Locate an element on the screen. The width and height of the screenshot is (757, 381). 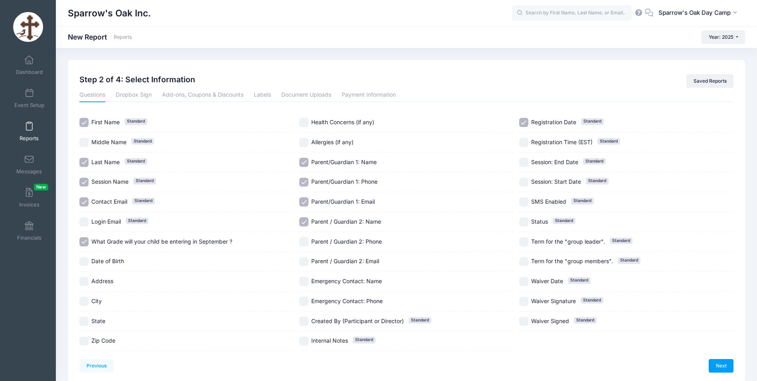
input: Health Concerns (if any) is located at coordinates (304, 122).